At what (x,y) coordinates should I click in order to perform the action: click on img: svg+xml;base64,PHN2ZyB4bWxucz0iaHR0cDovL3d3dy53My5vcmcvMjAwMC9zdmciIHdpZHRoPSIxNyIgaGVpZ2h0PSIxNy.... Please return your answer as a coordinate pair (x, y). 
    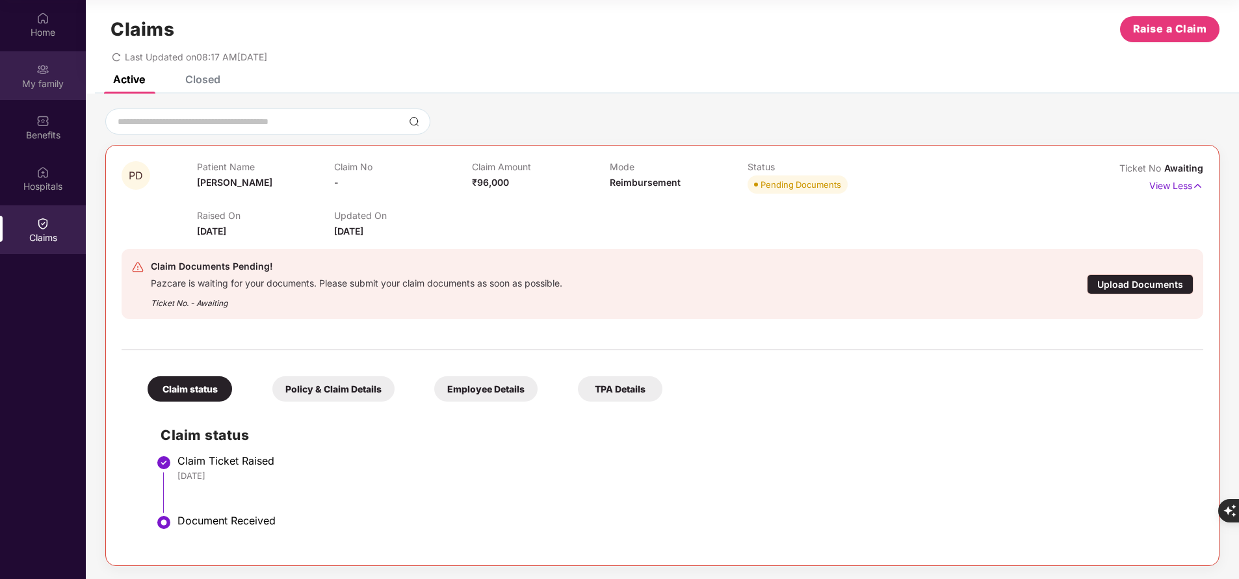
    Looking at the image, I should click on (1198, 186).